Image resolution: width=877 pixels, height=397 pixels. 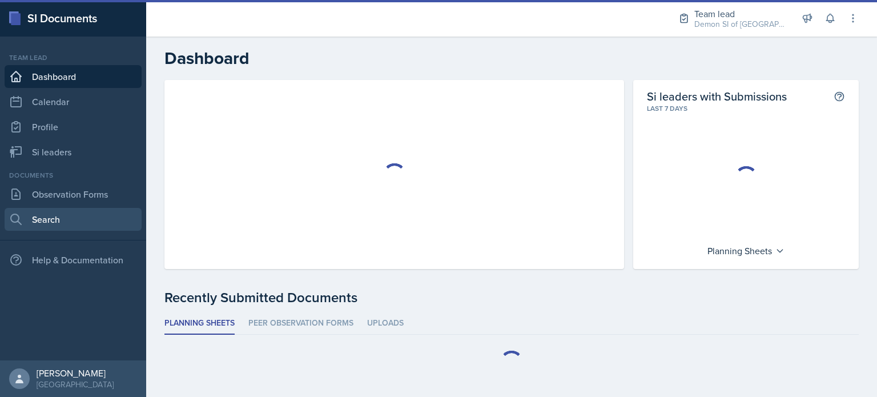 I want to click on a: Search, so click(x=73, y=219).